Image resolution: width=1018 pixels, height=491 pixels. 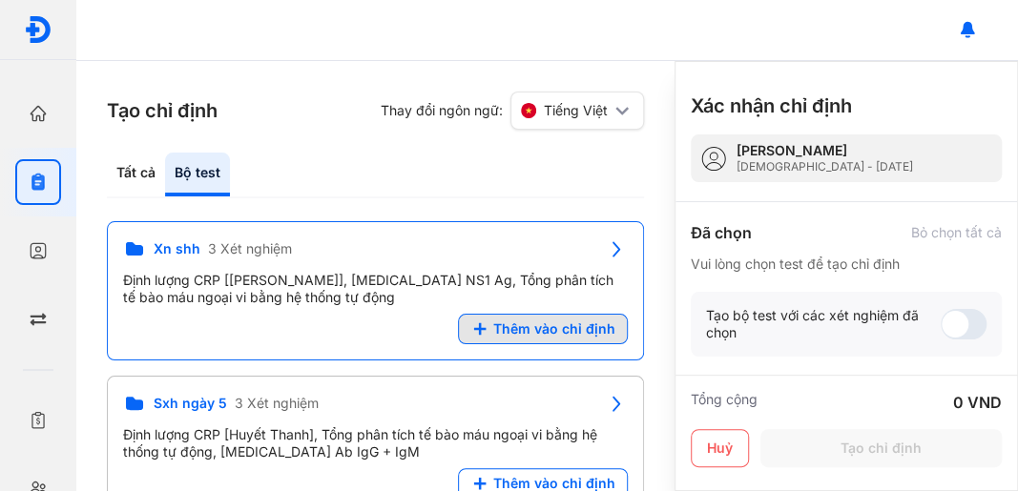 What do you see at coordinates (724, 403) in the screenshot?
I see `div: Tổng cộng` at bounding box center [724, 403].